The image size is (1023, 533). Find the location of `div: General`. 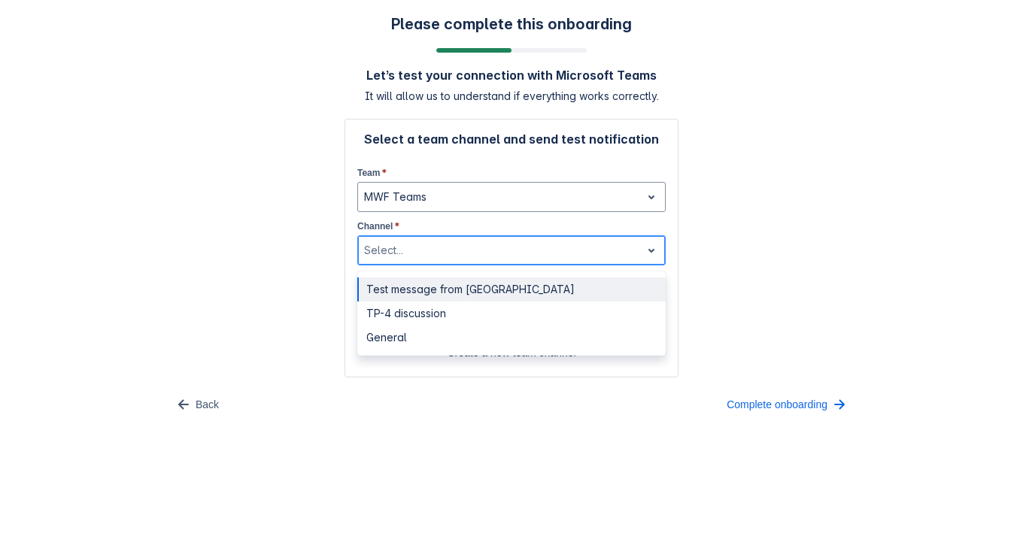

div: General is located at coordinates (512, 338).